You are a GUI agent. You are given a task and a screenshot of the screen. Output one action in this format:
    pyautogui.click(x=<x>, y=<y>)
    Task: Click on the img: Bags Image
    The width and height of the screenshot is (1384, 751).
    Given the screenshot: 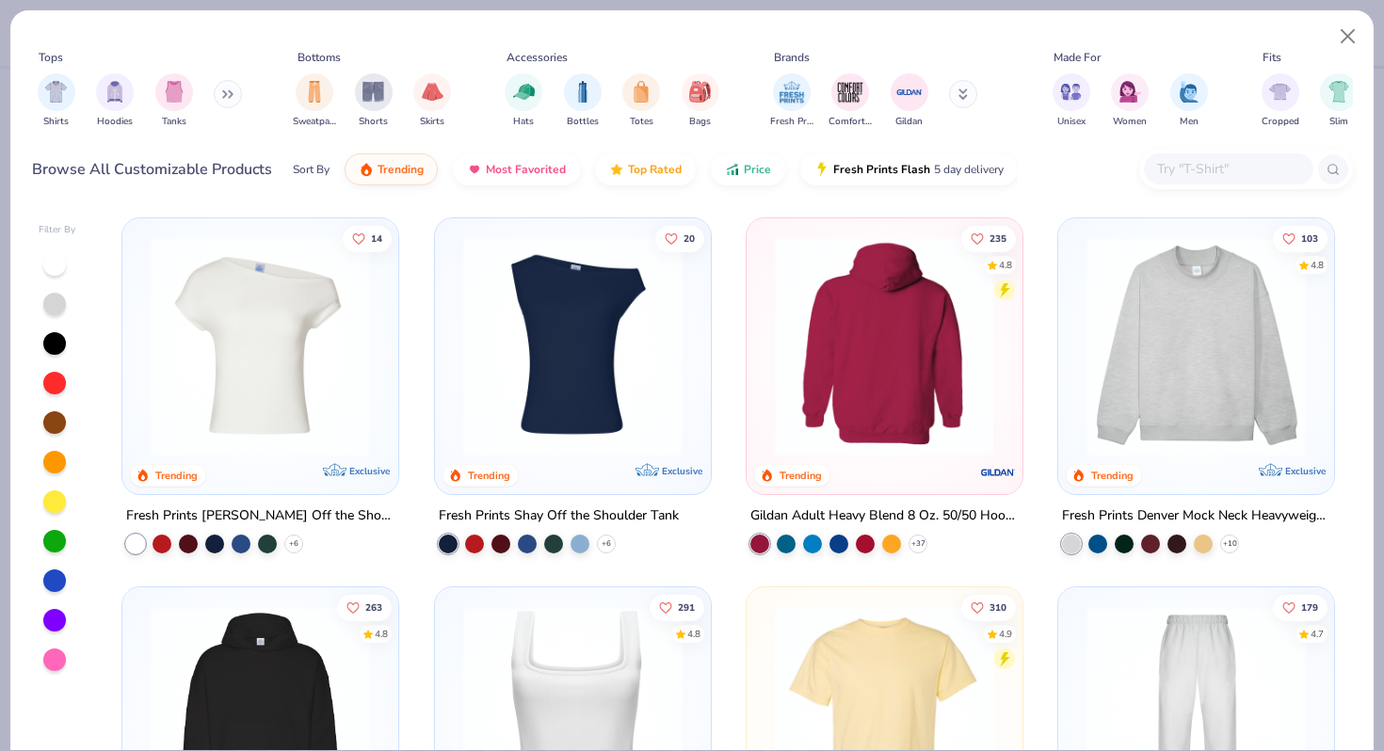 What is the action you would take?
    pyautogui.click(x=699, y=91)
    